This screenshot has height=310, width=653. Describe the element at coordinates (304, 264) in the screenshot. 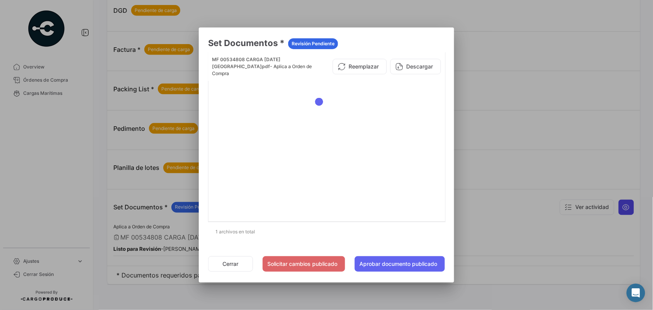

I see `button: Solicitar cambios publicado` at that location.